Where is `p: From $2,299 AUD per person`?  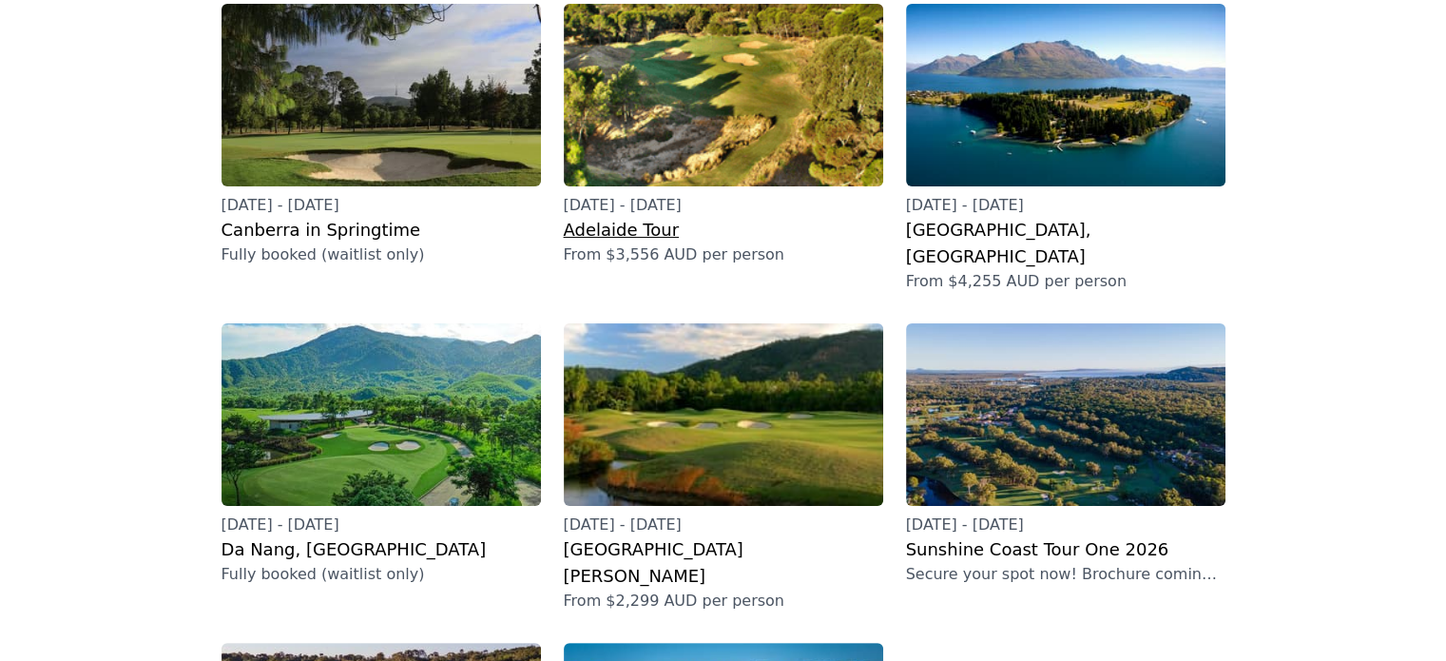
p: From $2,299 AUD per person is located at coordinates (723, 601).